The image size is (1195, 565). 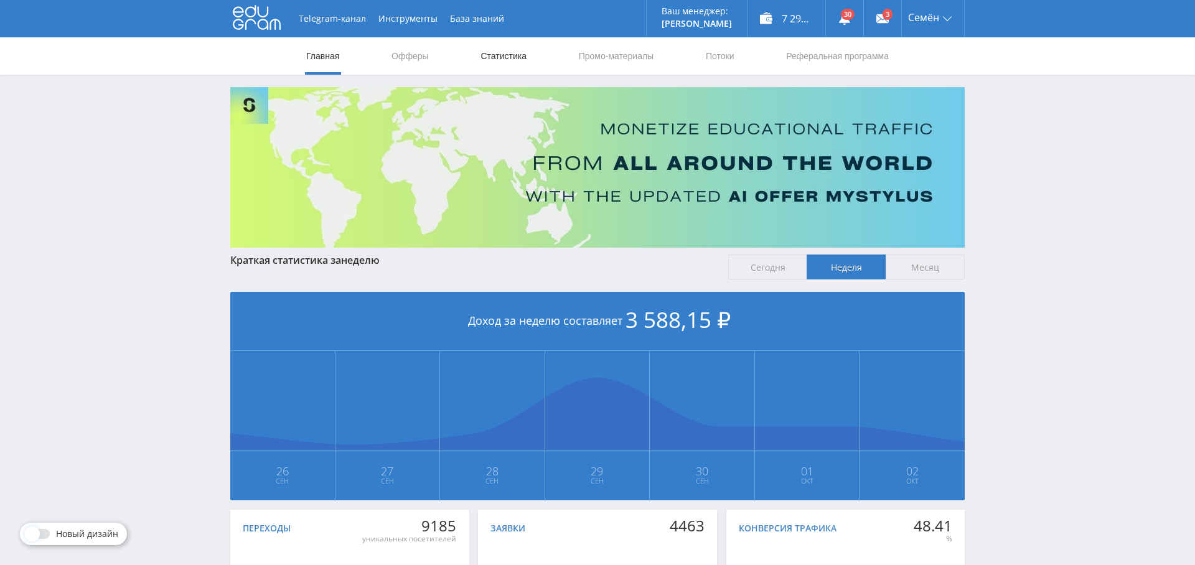 What do you see at coordinates (788, 529) in the screenshot?
I see `div: Конверсия трафика` at bounding box center [788, 529].